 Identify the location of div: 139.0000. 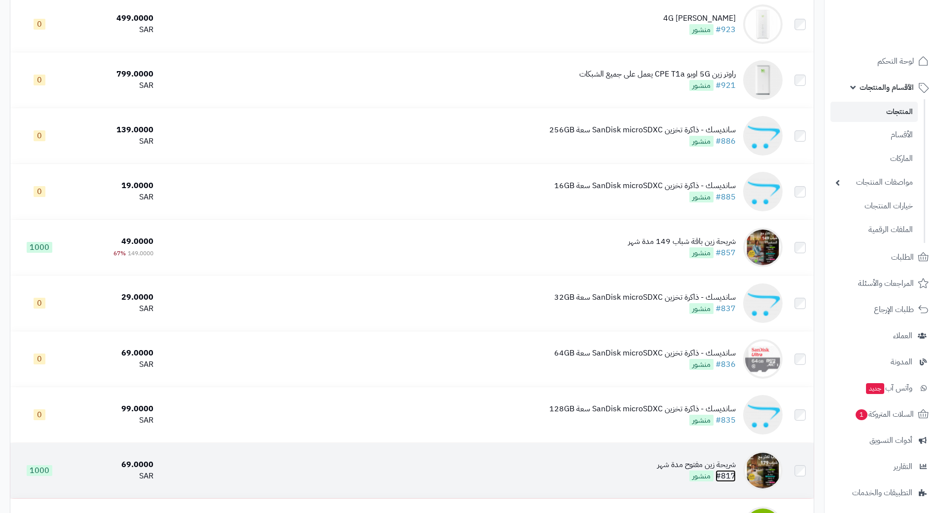
(113, 130).